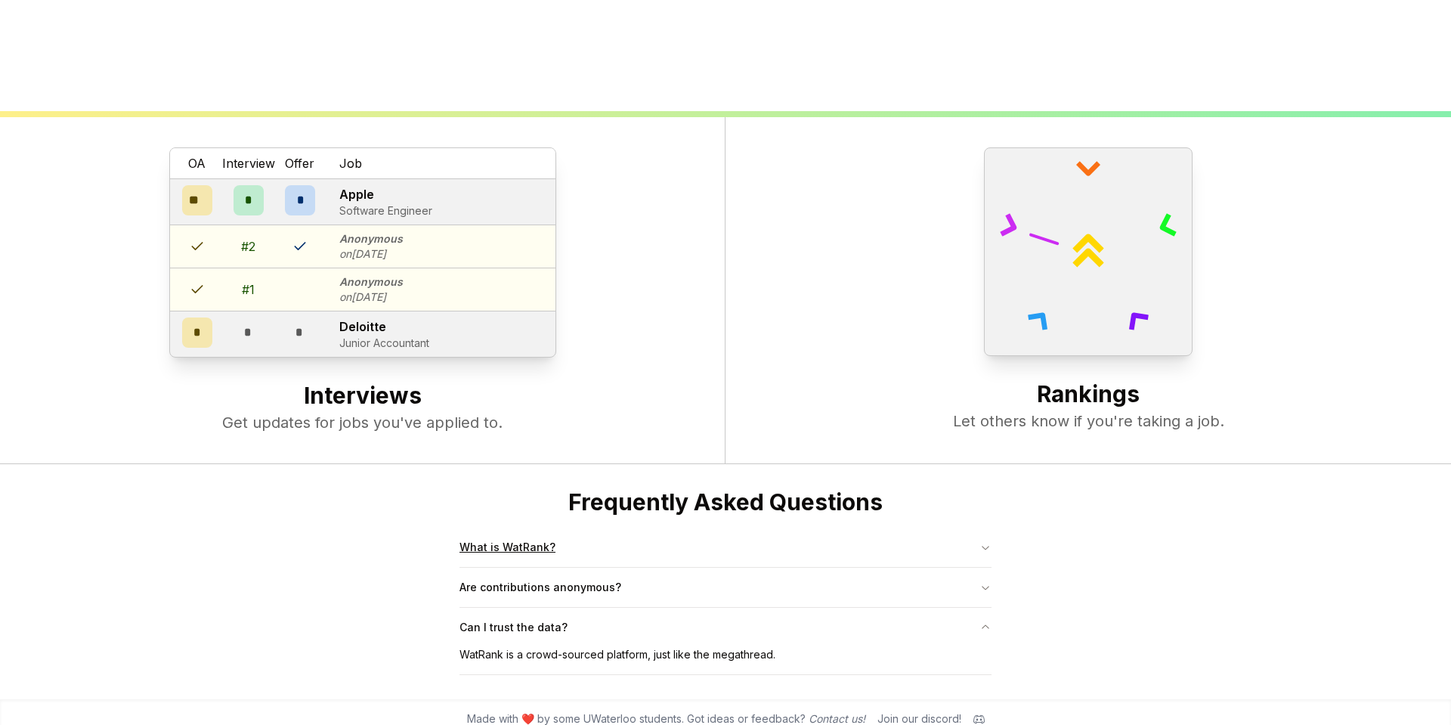  Describe the element at coordinates (1088, 421) in the screenshot. I see `p: Let others know if you're taking a job.` at that location.